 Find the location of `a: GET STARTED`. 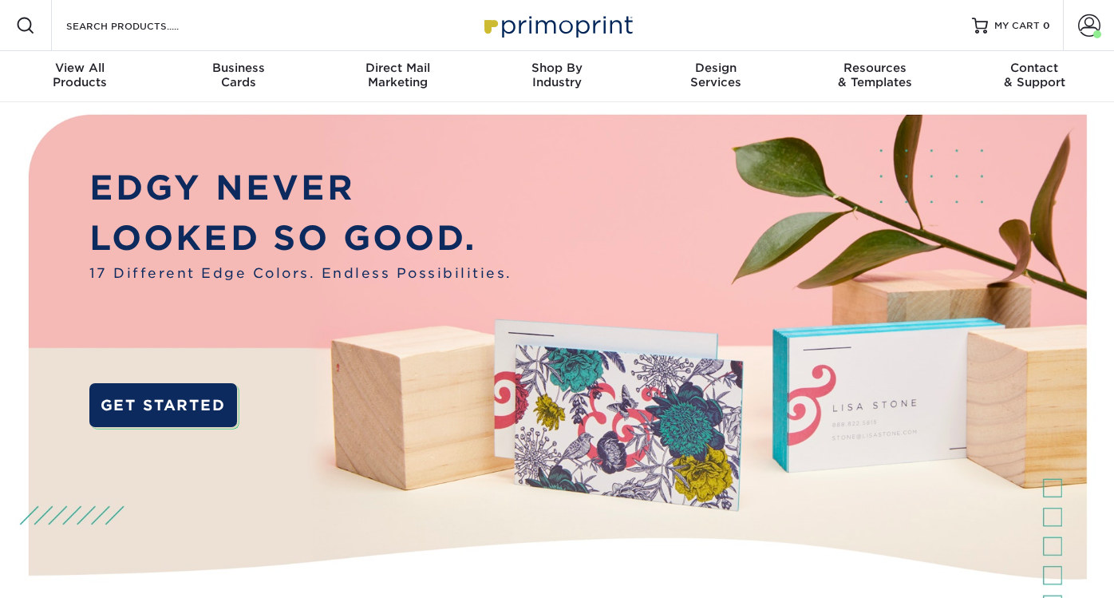

a: GET STARTED is located at coordinates (163, 405).